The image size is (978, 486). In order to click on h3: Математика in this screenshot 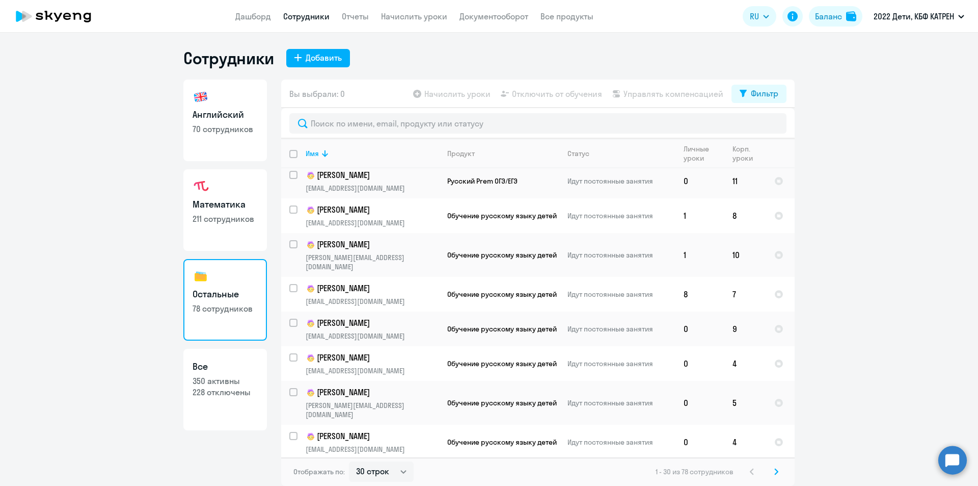, I will do `click(225, 204)`.